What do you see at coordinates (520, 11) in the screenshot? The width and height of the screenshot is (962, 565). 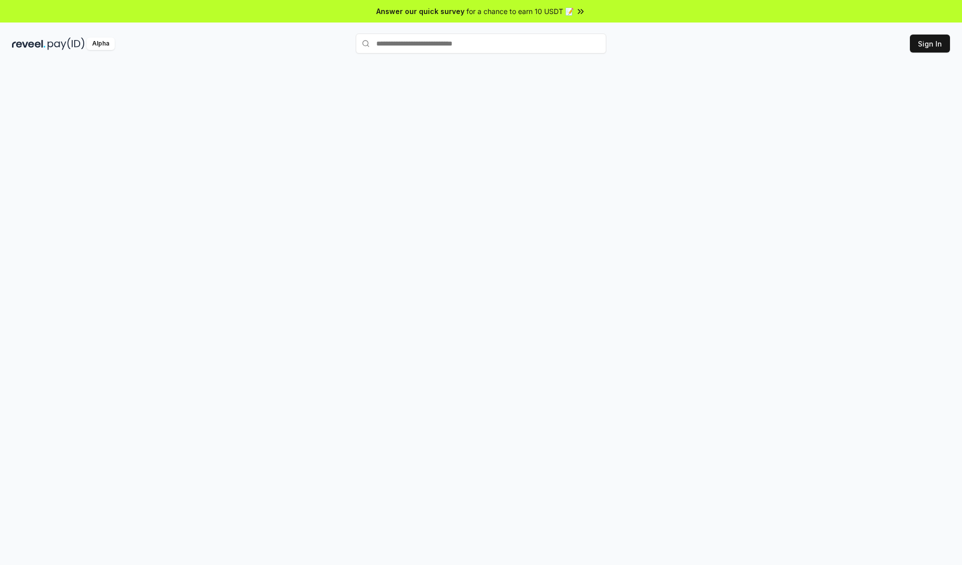 I see `span: for a chance to earn 10 USDT 📝` at bounding box center [520, 11].